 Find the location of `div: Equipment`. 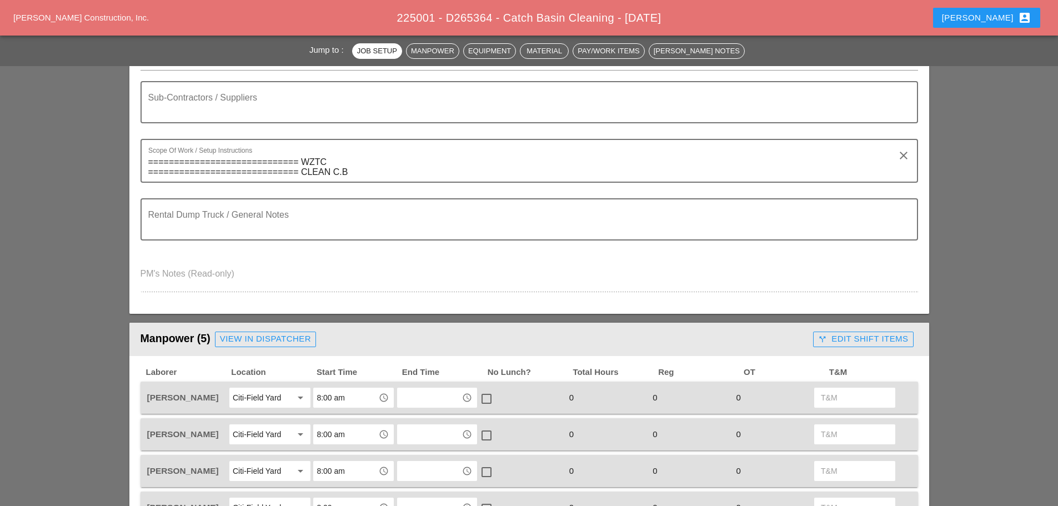

div: Equipment is located at coordinates (489, 51).